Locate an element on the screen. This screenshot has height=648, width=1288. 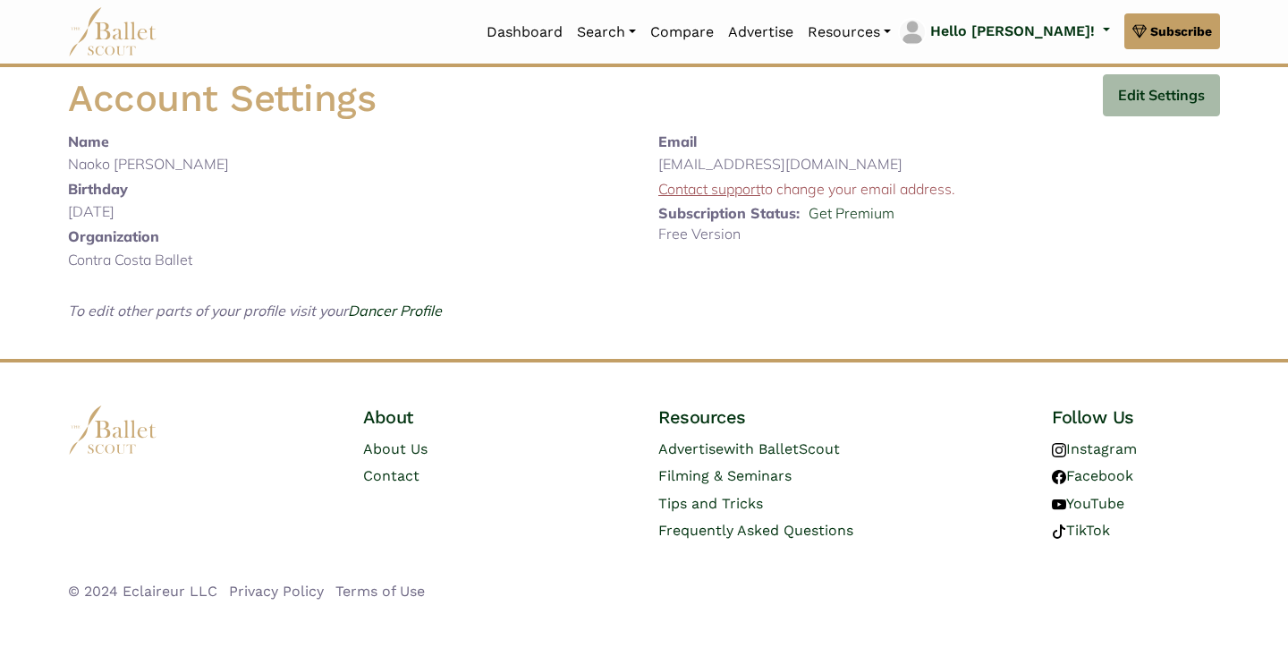
h4: Resources is located at coordinates (792, 417).